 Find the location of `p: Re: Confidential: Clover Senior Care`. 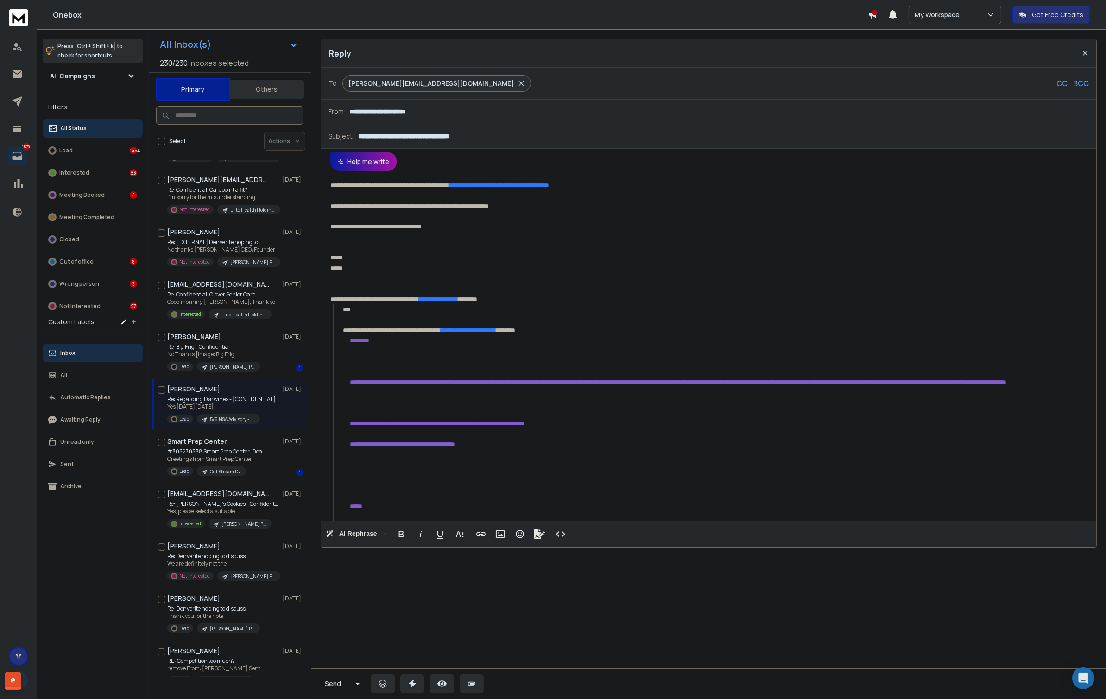

p: Re: Confidential: Clover Senior Care is located at coordinates (223, 295).